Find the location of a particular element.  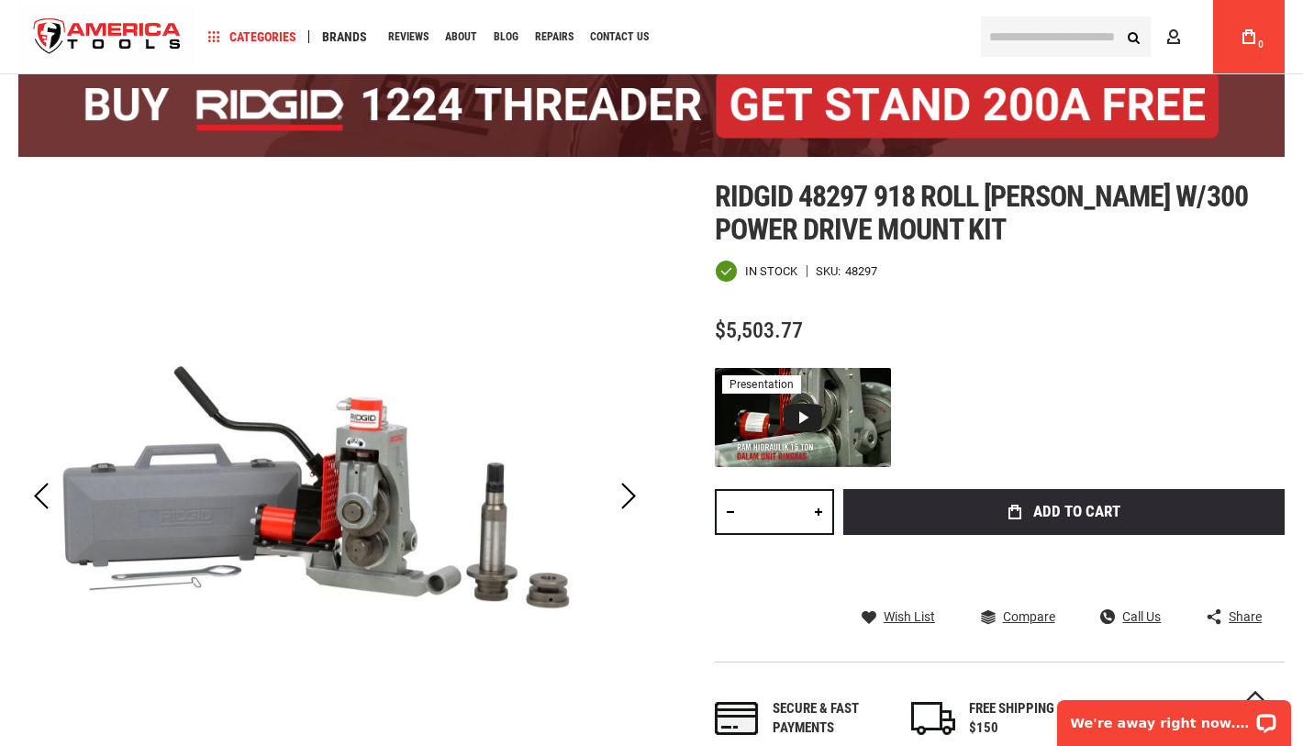

span: Reviews is located at coordinates (408, 37).